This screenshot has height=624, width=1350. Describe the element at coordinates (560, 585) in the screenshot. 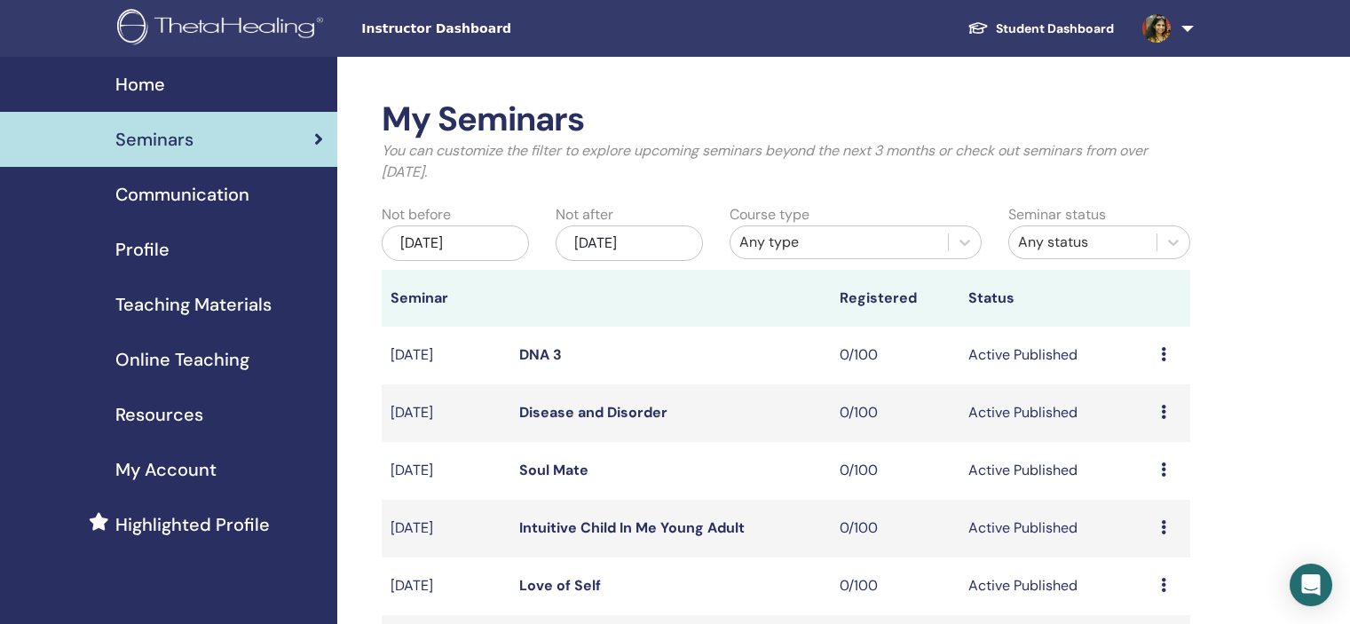

I see `a: Love of Self` at that location.